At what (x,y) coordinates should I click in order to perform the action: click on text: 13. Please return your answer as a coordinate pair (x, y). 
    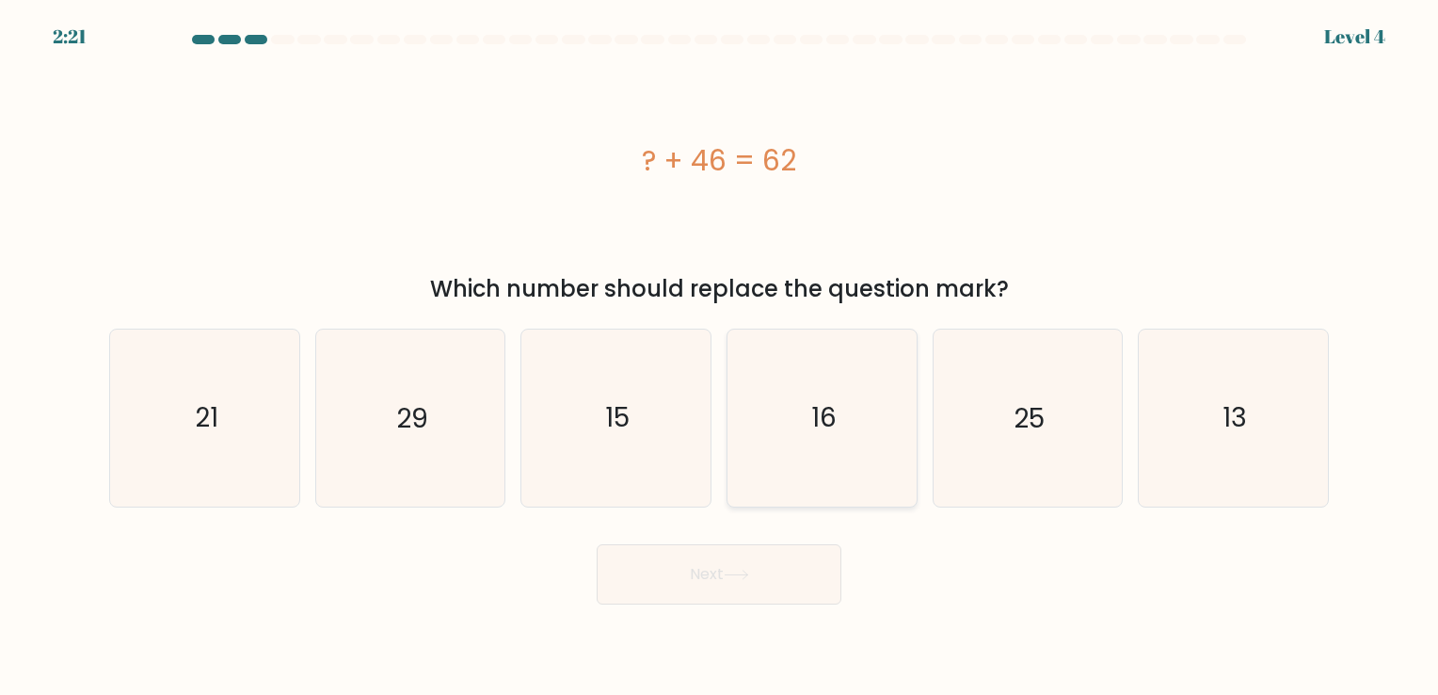
    Looking at the image, I should click on (1235, 418).